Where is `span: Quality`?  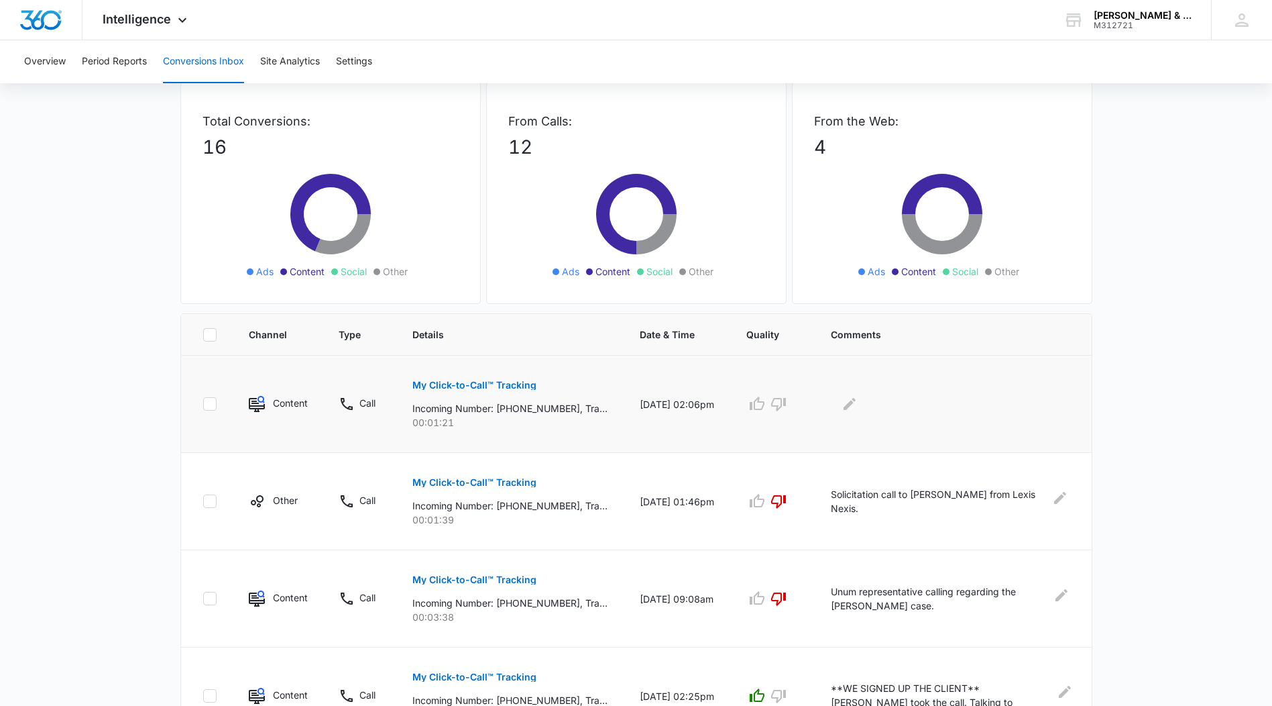 span: Quality is located at coordinates (763, 334).